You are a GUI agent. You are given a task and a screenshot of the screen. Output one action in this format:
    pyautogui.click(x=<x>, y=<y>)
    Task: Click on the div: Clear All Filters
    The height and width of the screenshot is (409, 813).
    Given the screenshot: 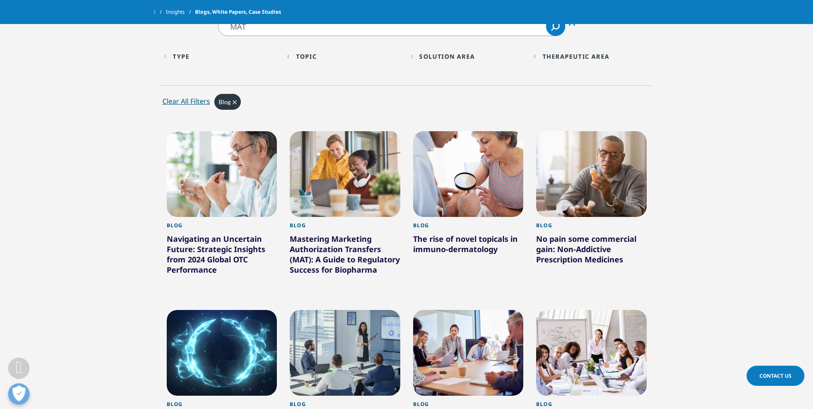 What is the action you would take?
    pyautogui.click(x=186, y=101)
    